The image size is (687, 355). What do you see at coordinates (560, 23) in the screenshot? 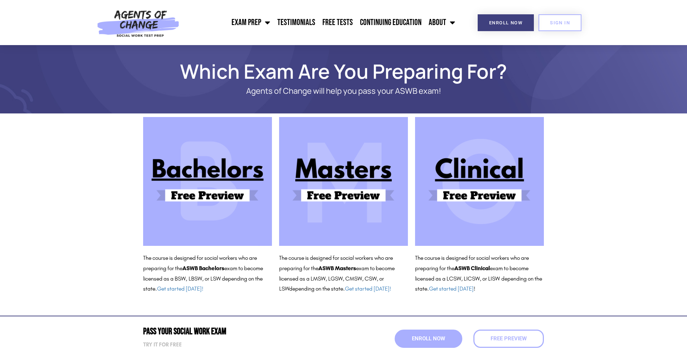
I see `a: SIGN IN` at bounding box center [560, 23].